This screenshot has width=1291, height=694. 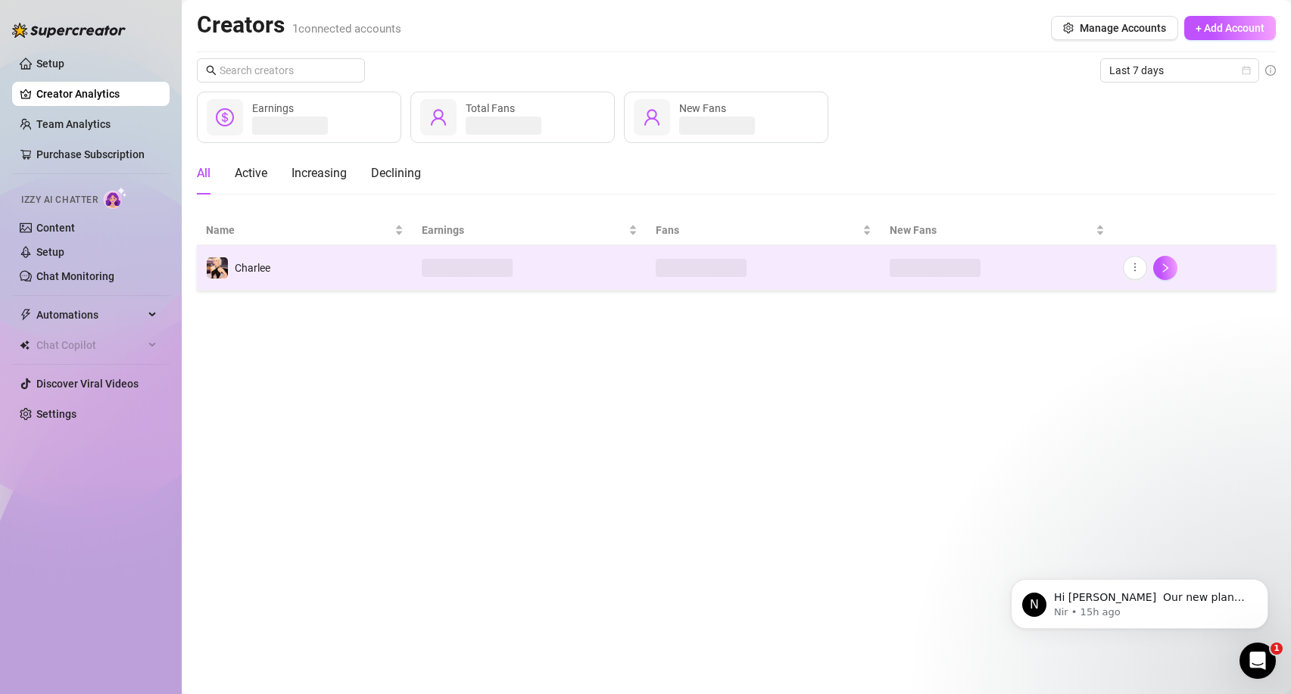 What do you see at coordinates (1270, 70) in the screenshot?
I see `span: info-circle` at bounding box center [1270, 70].